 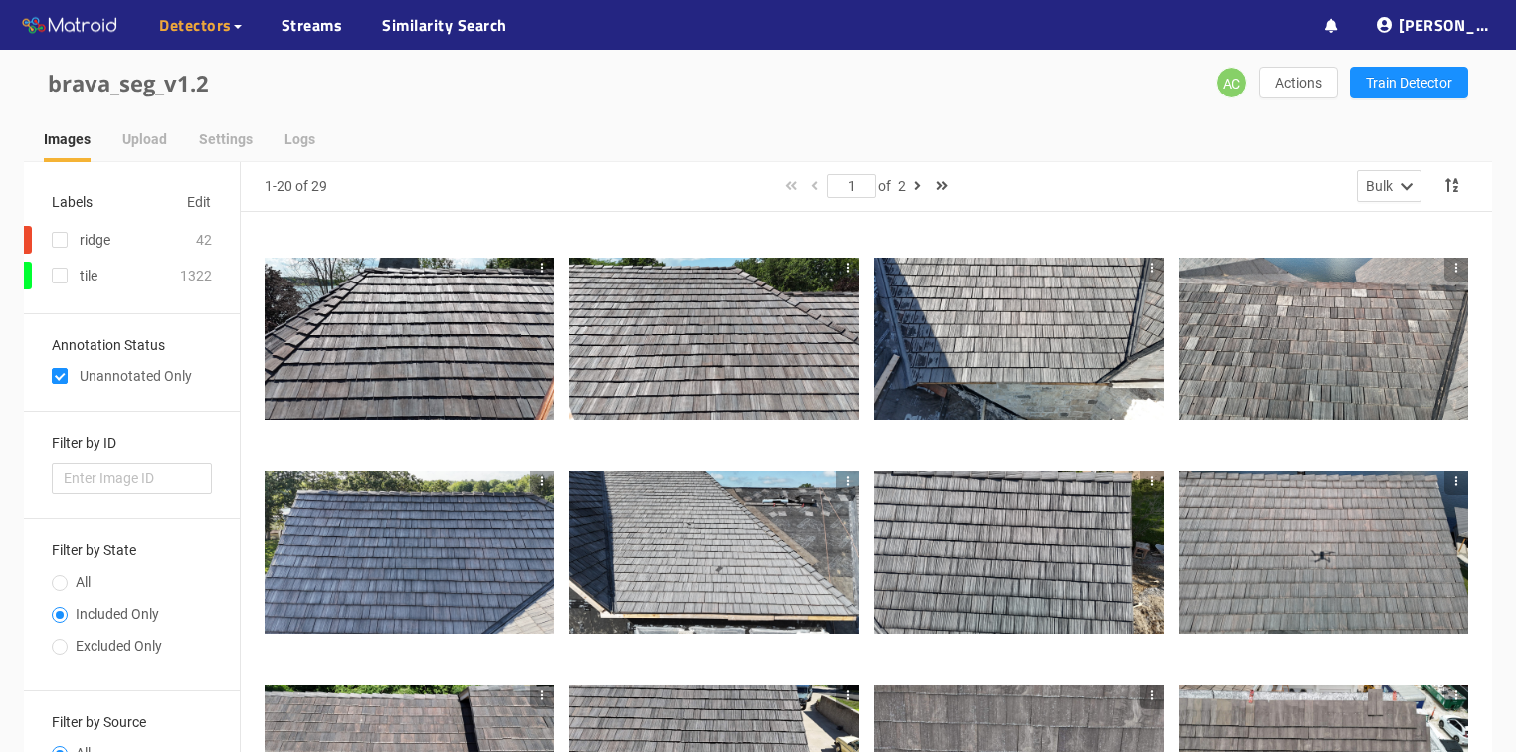 I want to click on a: Similarity Search, so click(x=445, y=25).